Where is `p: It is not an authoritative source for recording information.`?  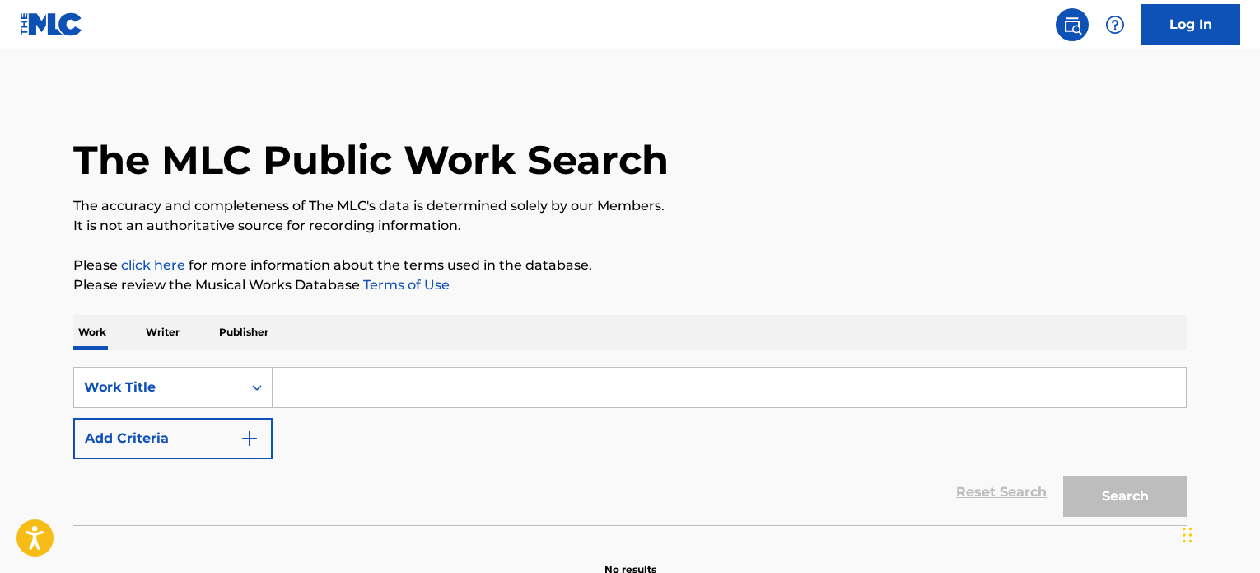
p: It is not an authoritative source for recording information. is located at coordinates (630, 226).